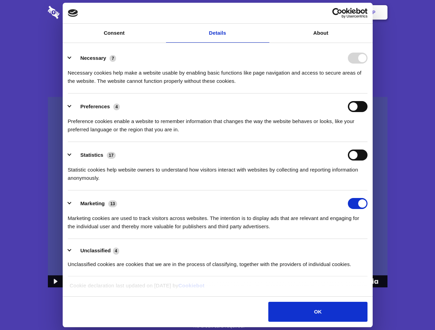 This screenshot has width=435, height=330. What do you see at coordinates (94, 58) in the screenshot?
I see `button: Necessary (7)` at bounding box center [94, 58].